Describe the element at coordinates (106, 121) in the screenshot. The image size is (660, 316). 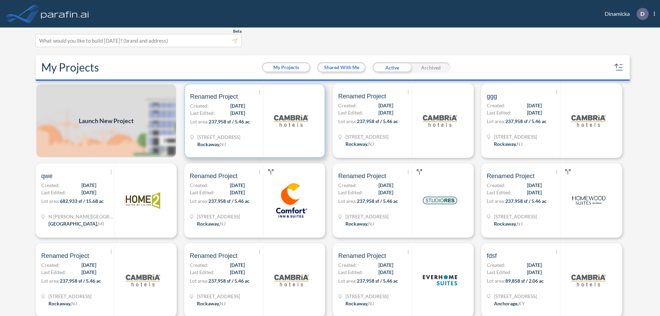
I see `a: Launch New Project` at that location.